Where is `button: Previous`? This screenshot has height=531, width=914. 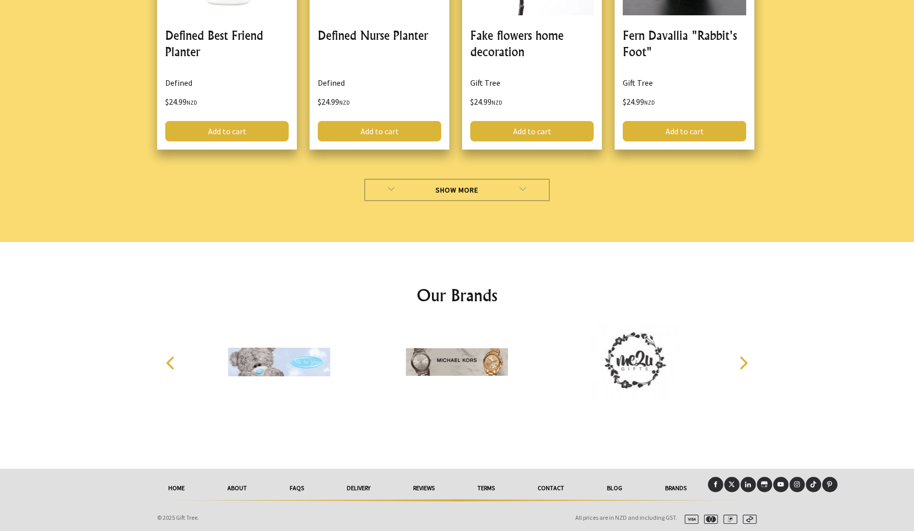
button: Previous is located at coordinates (171, 363).